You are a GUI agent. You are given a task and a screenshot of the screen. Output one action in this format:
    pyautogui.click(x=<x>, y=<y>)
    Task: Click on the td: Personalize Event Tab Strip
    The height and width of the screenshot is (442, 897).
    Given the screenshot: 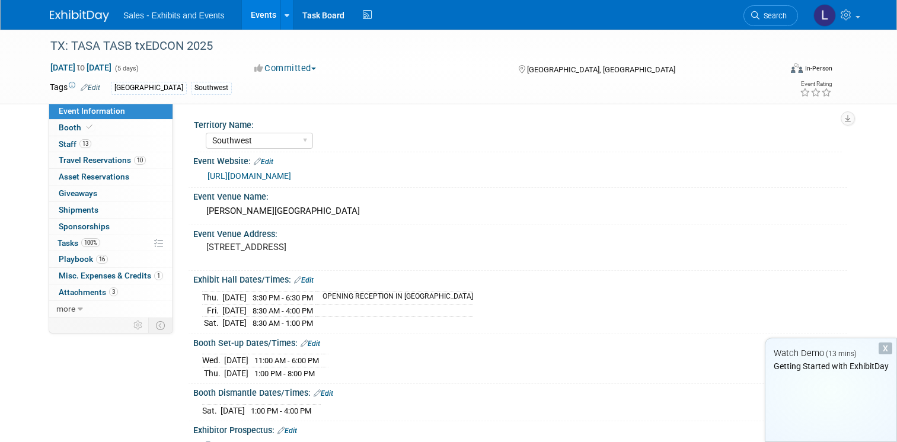 What is the action you would take?
    pyautogui.click(x=138, y=325)
    